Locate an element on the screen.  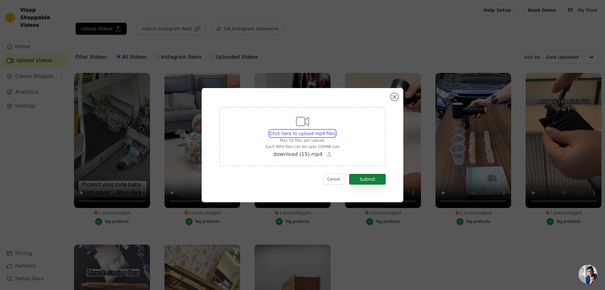
p: Max 10 files per upload. is located at coordinates (303, 140).